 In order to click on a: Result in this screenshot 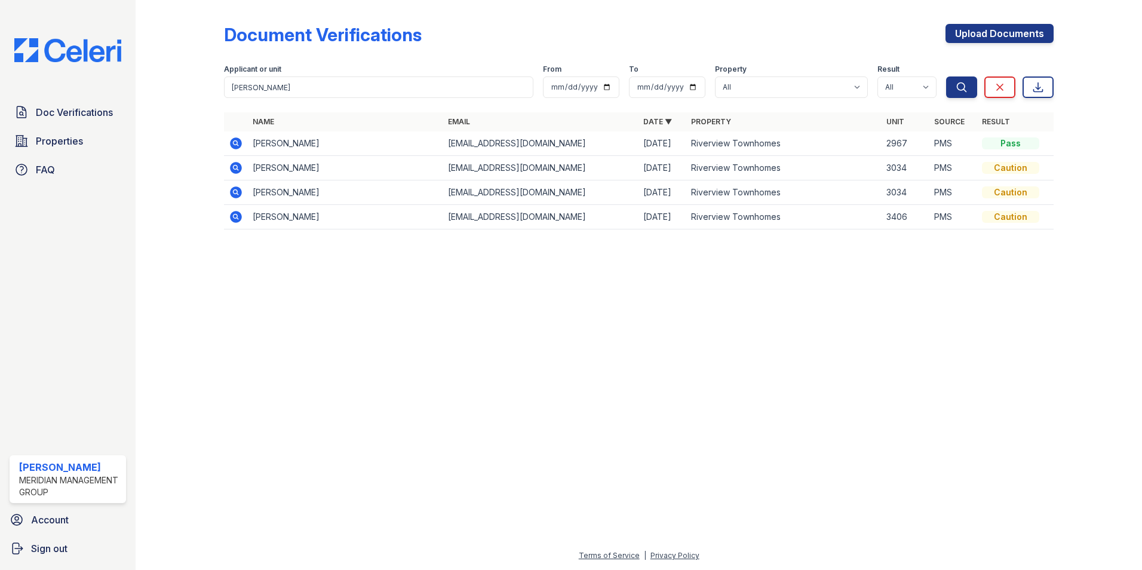, I will do `click(995, 121)`.